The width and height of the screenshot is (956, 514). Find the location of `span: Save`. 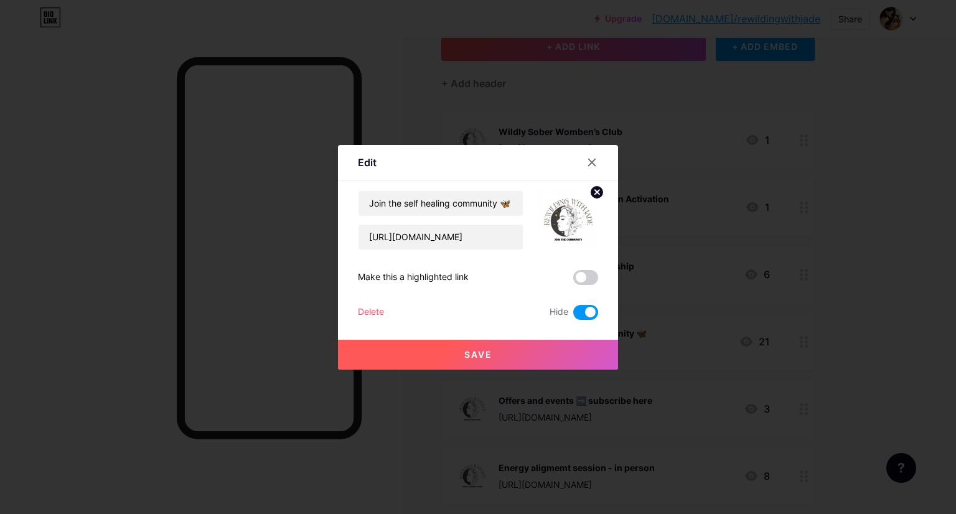

span: Save is located at coordinates (478, 354).